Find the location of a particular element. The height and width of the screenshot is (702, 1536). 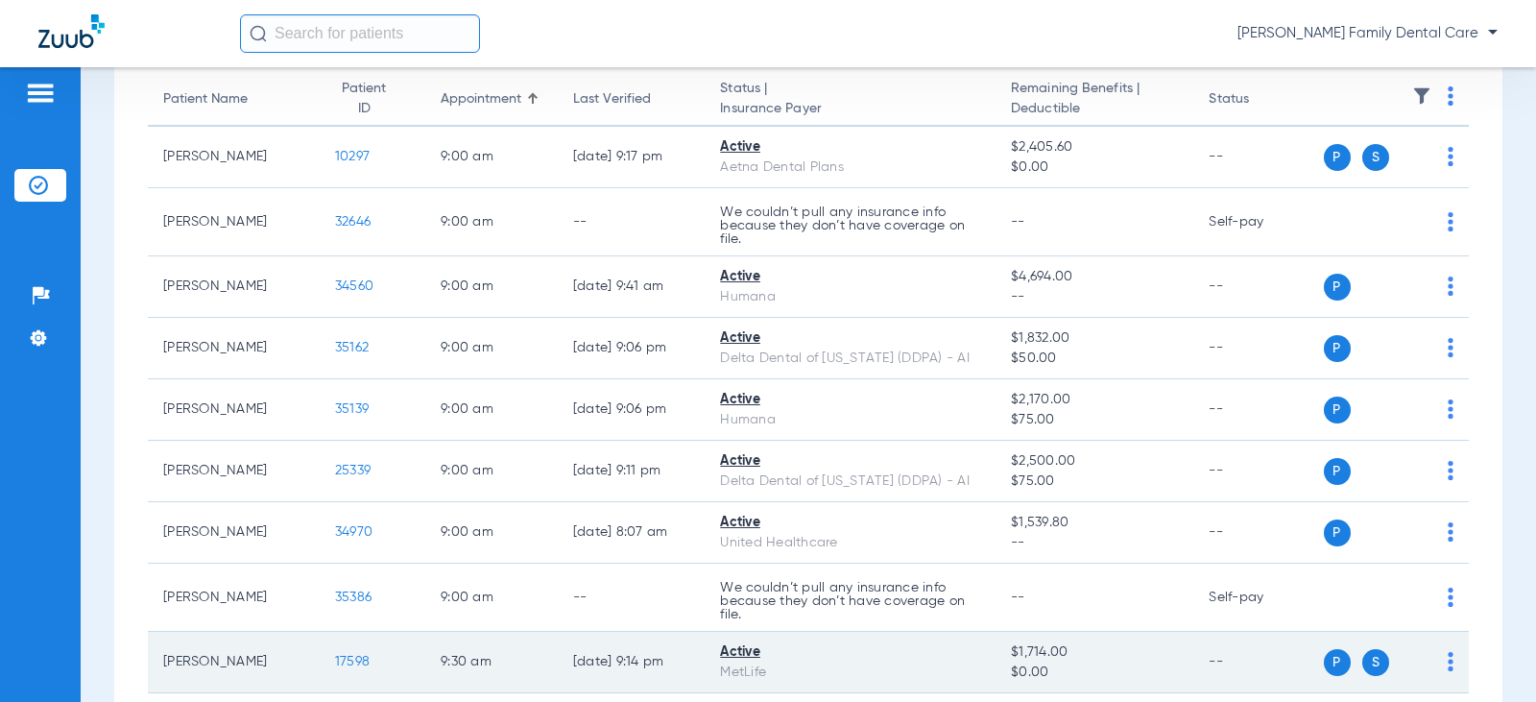

th: Status | is located at coordinates (850, 100).